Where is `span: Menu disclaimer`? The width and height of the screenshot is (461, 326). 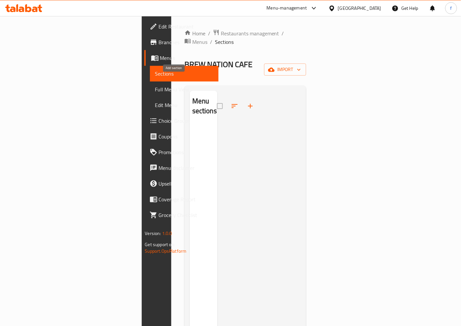
span: Menu disclaimer is located at coordinates (186, 168).